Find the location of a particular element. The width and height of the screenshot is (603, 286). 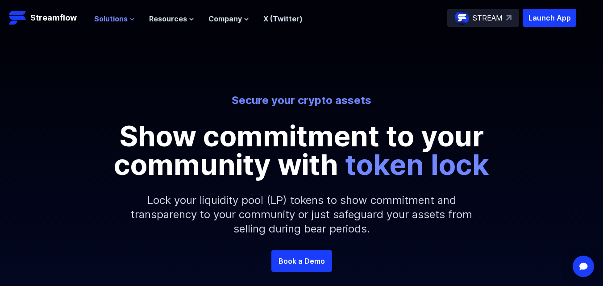

a: Streamflow is located at coordinates (47, 18).